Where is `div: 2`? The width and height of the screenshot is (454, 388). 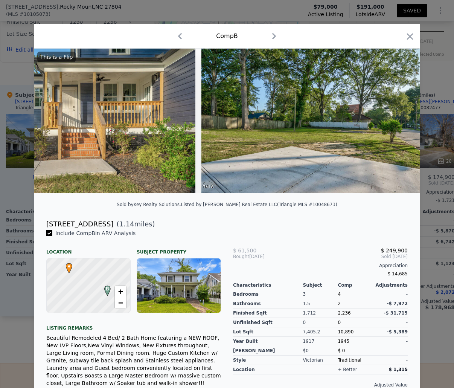
div: 2 is located at coordinates (355, 304).